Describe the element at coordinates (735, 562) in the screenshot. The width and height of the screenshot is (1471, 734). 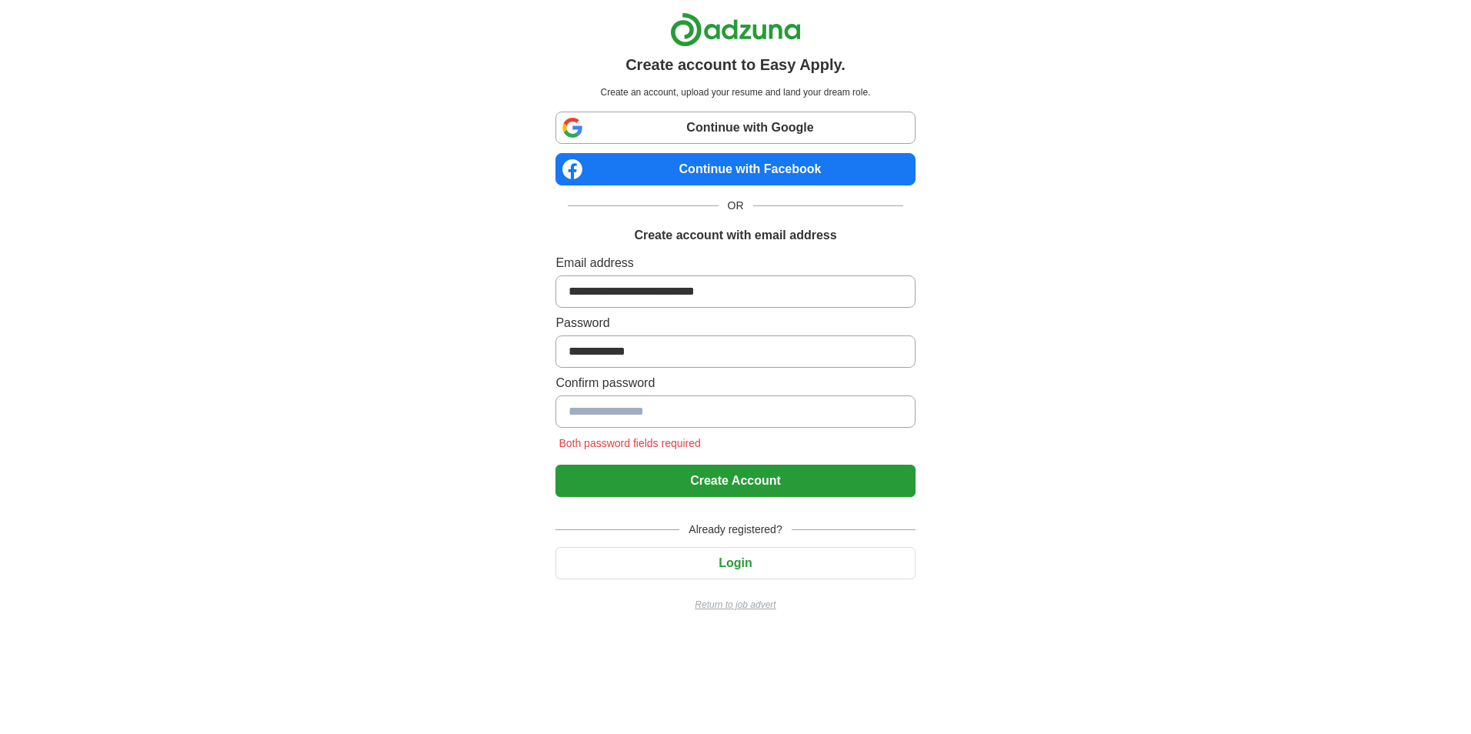
I see `a: Login` at that location.